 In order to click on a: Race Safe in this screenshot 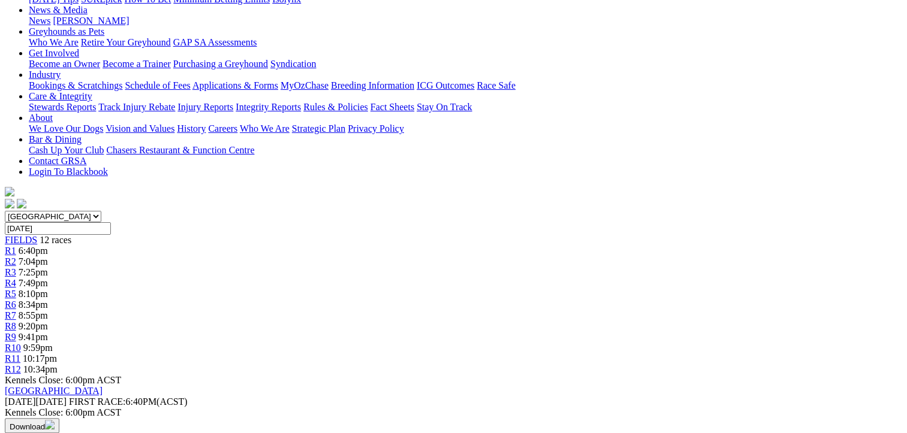, I will do `click(496, 85)`.